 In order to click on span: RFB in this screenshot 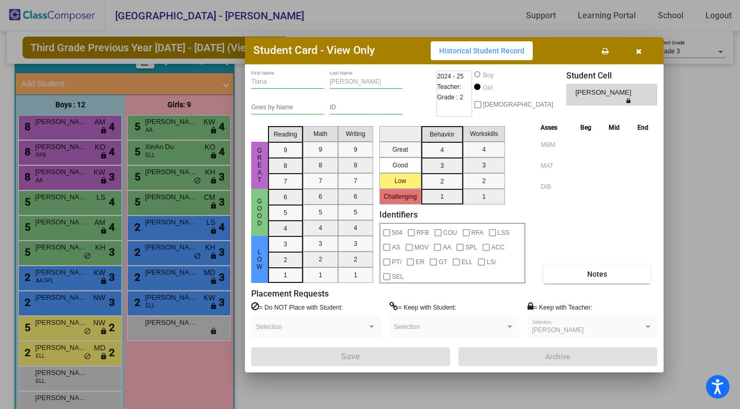, I will do `click(423, 233)`.